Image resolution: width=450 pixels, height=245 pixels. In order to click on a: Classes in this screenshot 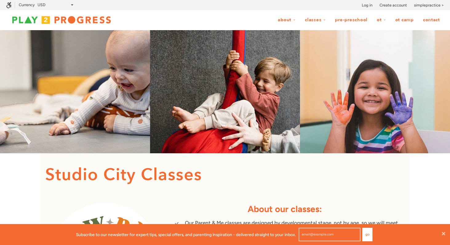, I will do `click(315, 20)`.